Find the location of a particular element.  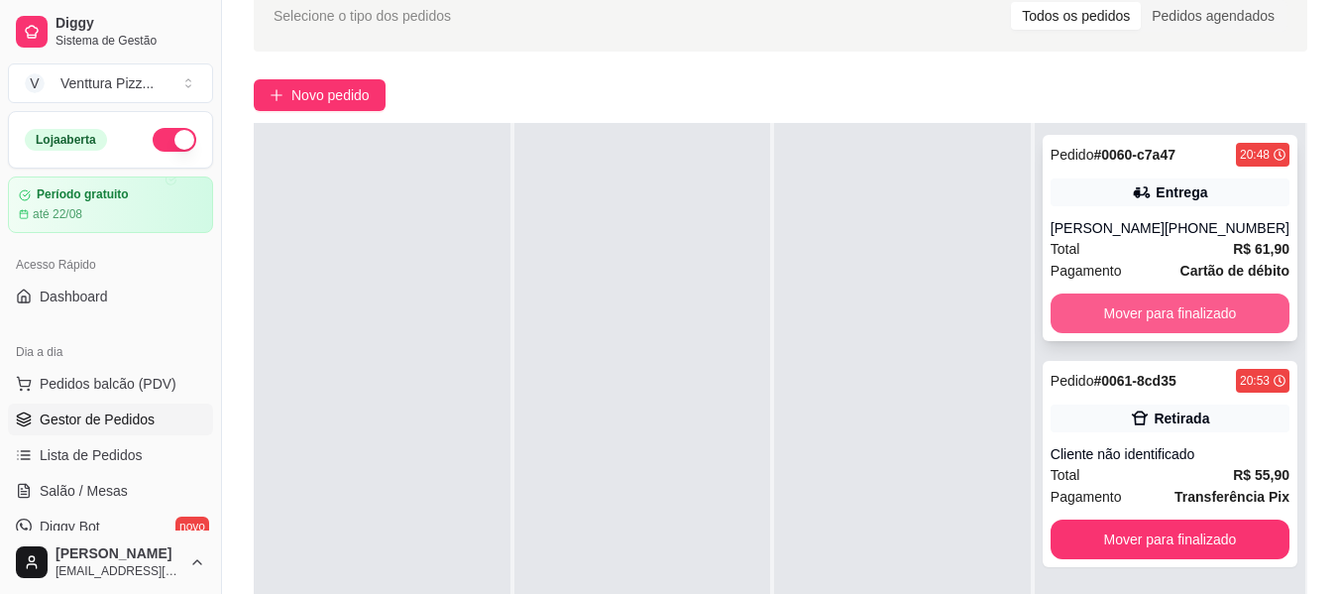

span: Dashboard is located at coordinates (73, 296).